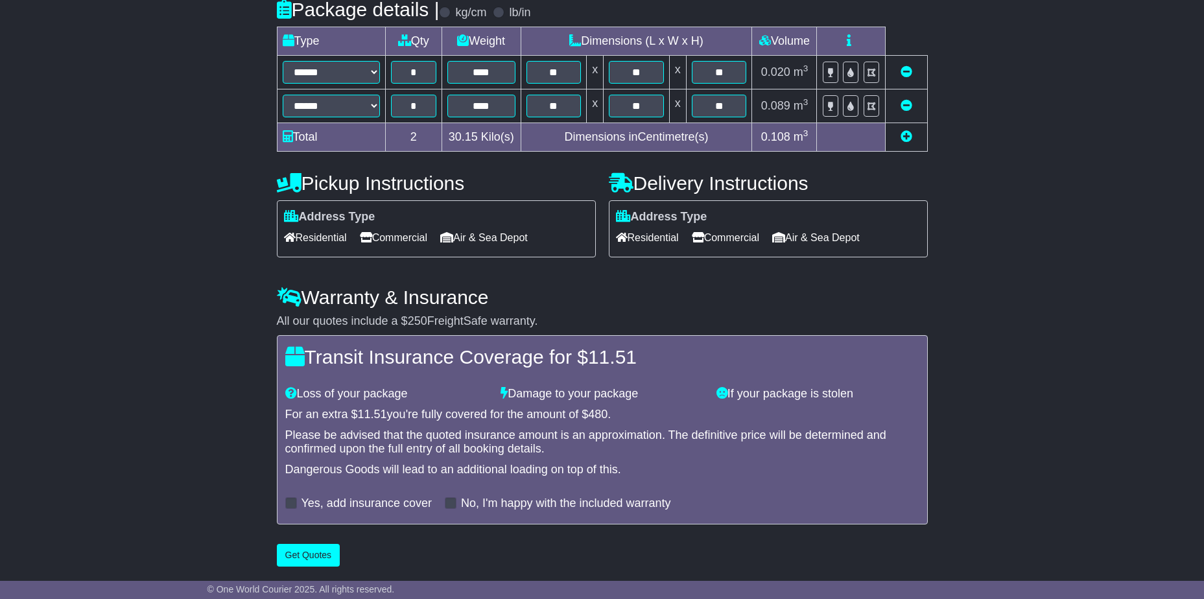  Describe the element at coordinates (519, 13) in the screenshot. I see `label: lb/in` at that location.